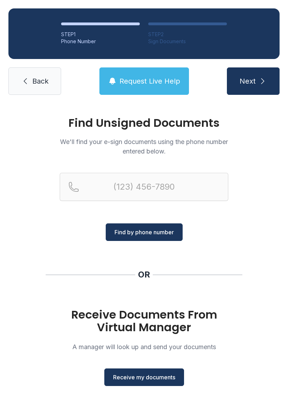 This screenshot has width=288, height=399. I want to click on span: Receive my documents, so click(144, 377).